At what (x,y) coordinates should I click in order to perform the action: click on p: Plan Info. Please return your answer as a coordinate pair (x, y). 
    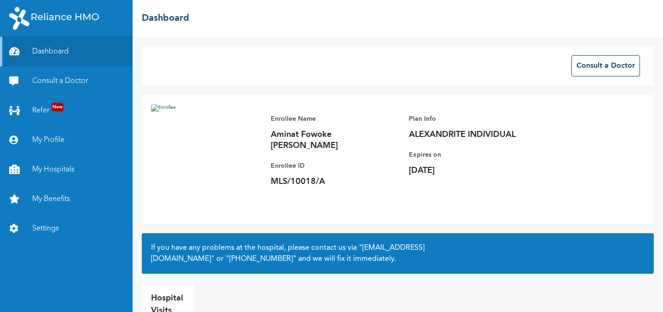
    Looking at the image, I should click on (473, 119).